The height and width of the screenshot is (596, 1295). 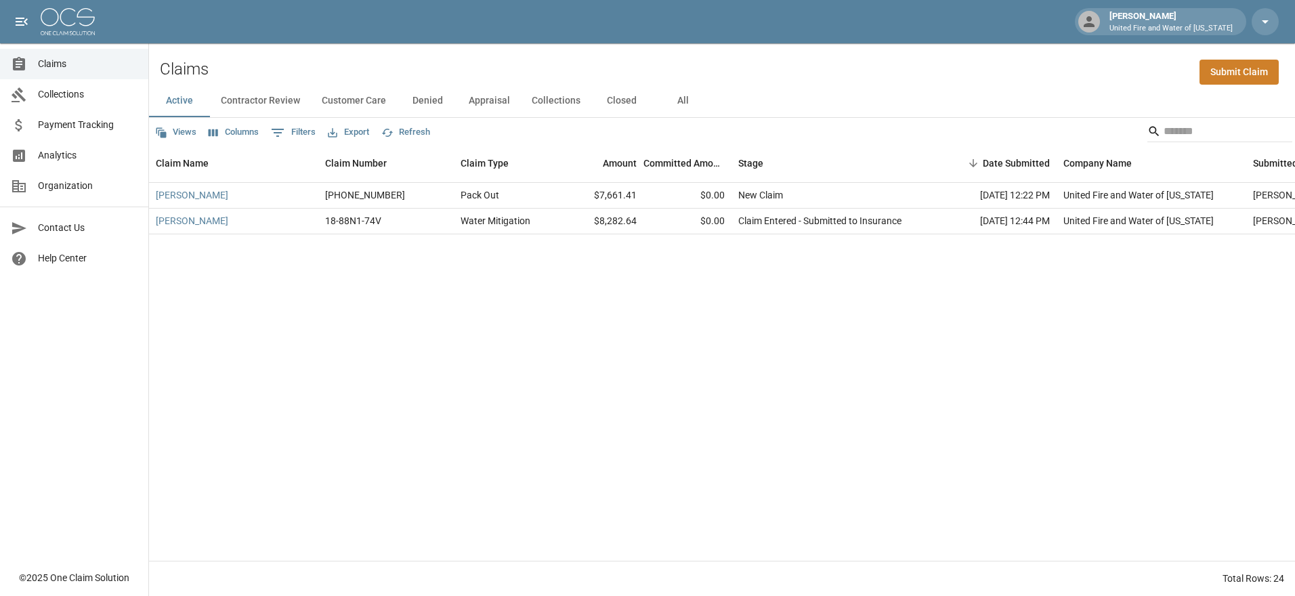 What do you see at coordinates (1253, 578) in the screenshot?
I see `div: Total Rows: 24` at bounding box center [1253, 578].